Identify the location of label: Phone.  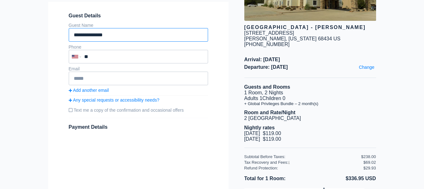
(75, 47).